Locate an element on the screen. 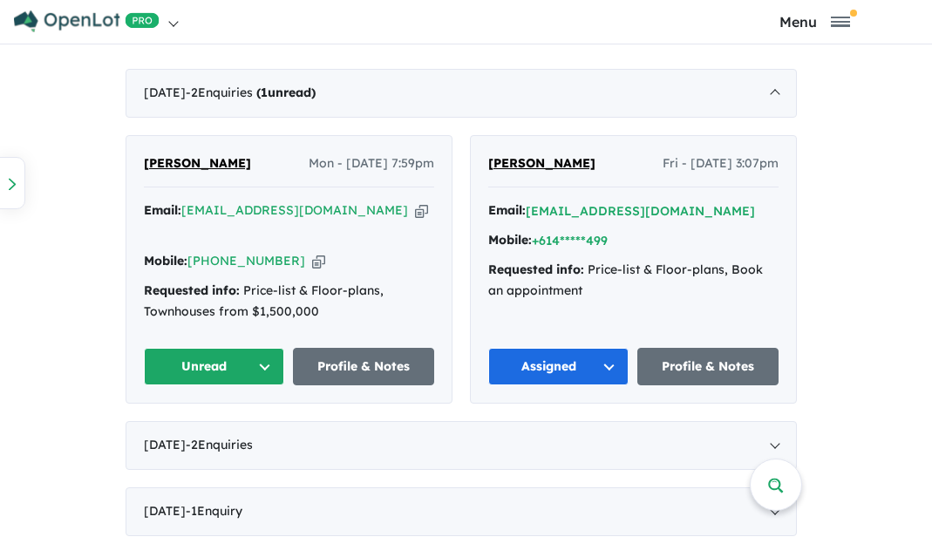 The width and height of the screenshot is (932, 537). button: Unread is located at coordinates (214, 366).